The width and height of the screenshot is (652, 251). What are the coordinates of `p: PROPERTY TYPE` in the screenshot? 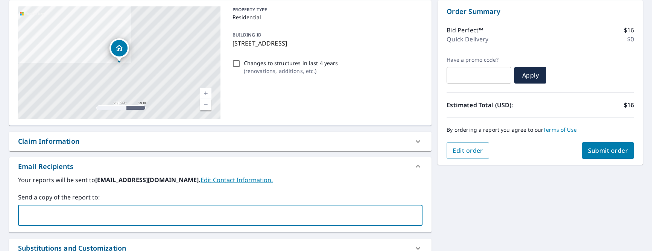 It's located at (326, 10).